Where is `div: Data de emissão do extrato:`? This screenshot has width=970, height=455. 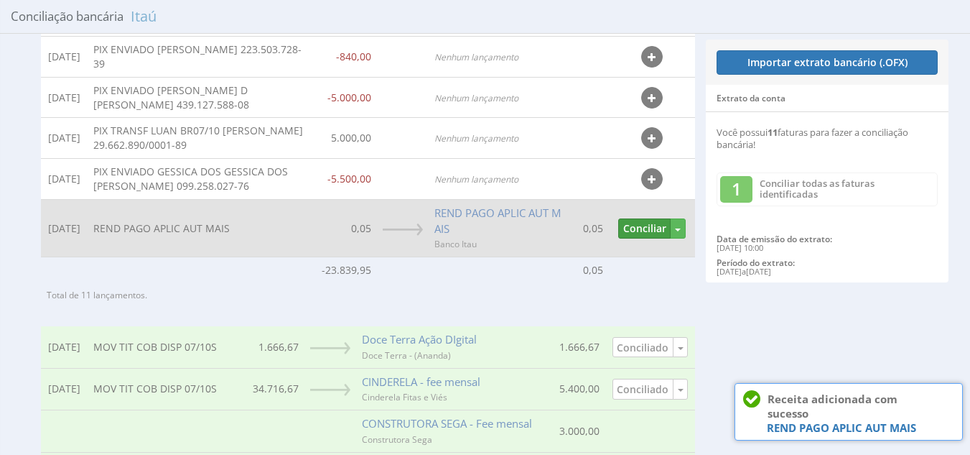
div: Data de emissão do extrato: is located at coordinates (827, 239).